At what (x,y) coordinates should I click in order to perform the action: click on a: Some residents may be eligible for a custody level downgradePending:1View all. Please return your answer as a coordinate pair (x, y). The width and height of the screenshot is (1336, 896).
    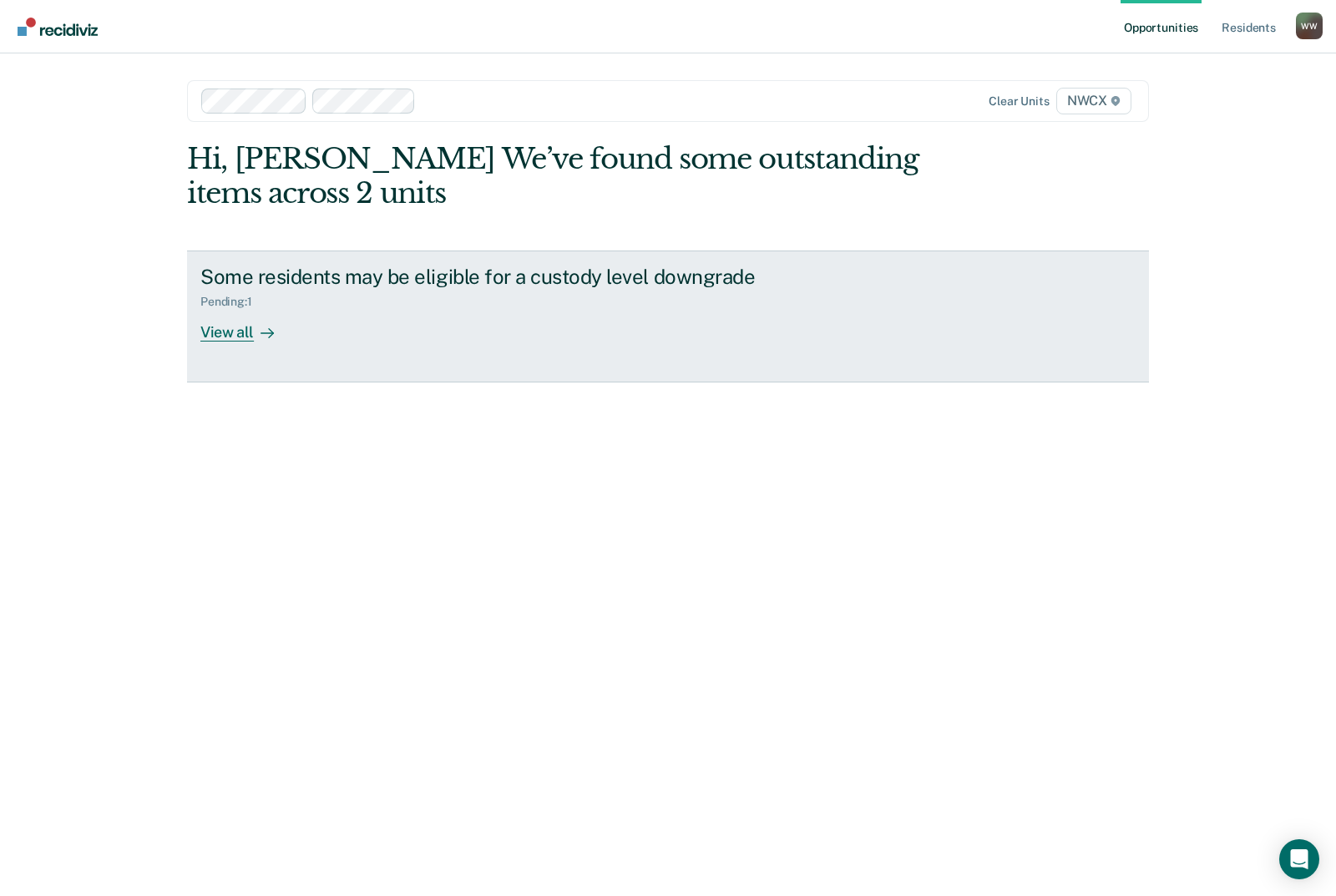
    Looking at the image, I should click on (668, 317).